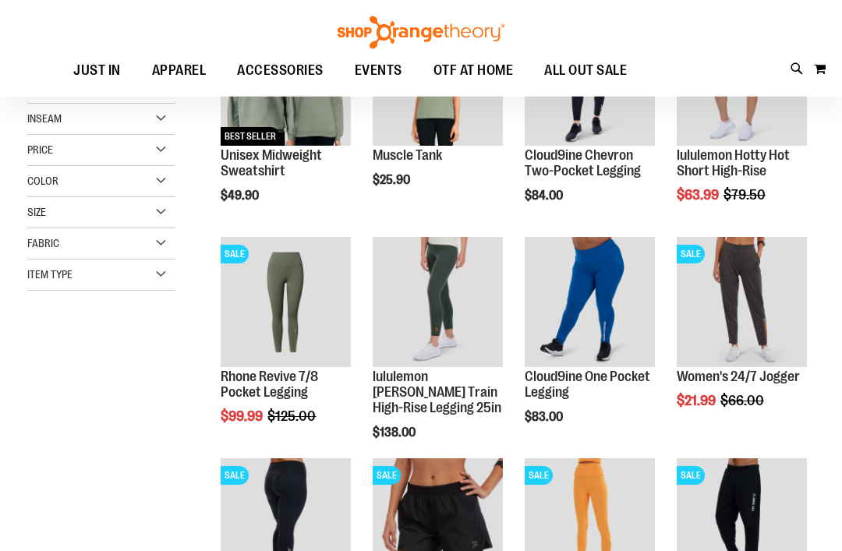  I want to click on span: OTF AT HOME, so click(473, 70).